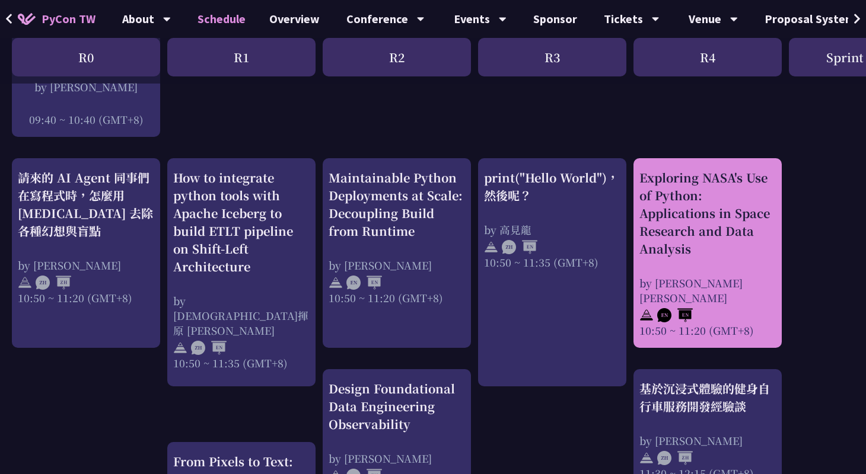 This screenshot has height=474, width=866. Describe the element at coordinates (241, 57) in the screenshot. I see `div: R1` at that location.